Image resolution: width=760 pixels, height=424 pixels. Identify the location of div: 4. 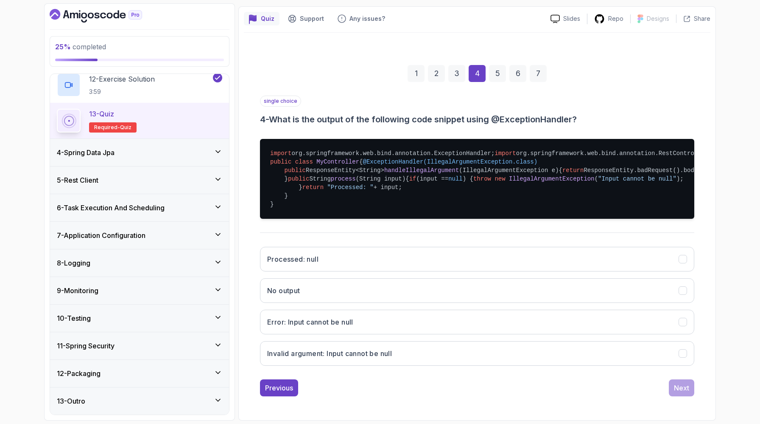
(477, 73).